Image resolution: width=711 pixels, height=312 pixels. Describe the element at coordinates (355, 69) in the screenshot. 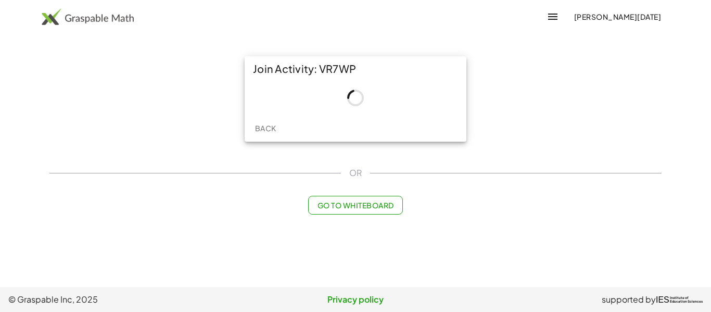

I see `div: Join Activity: VR7WP` at that location.